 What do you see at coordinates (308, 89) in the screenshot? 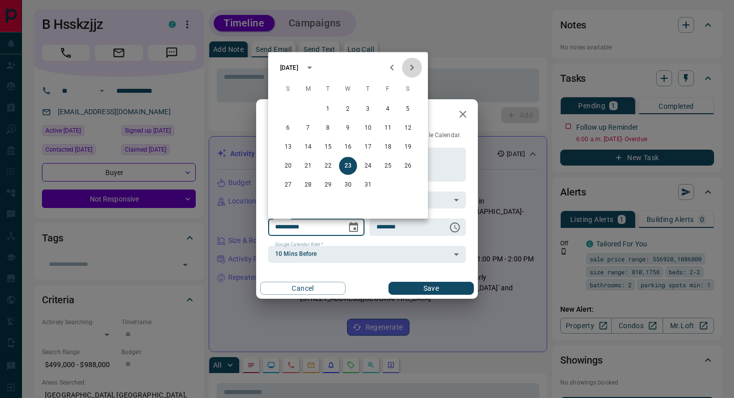
I see `span: Monday` at bounding box center [308, 89].